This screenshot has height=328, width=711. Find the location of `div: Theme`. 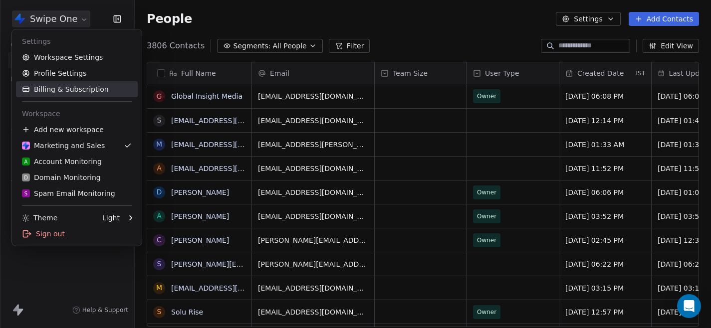

div: Theme is located at coordinates (39, 218).